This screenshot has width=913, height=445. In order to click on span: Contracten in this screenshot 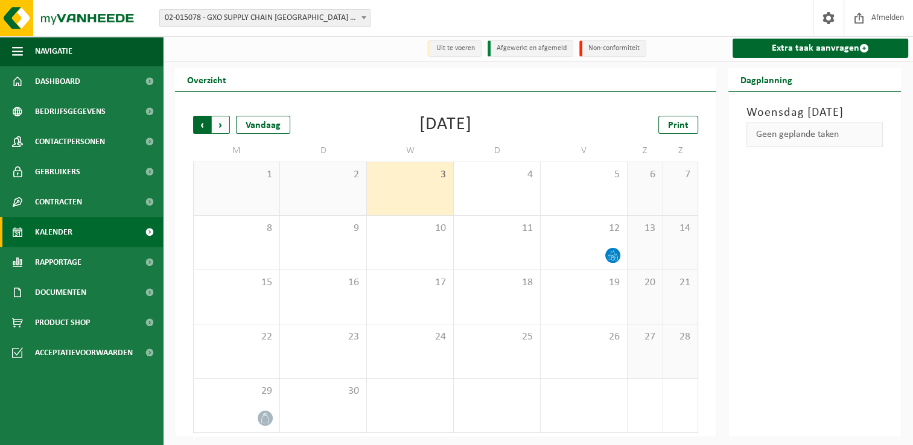, I will do `click(59, 202)`.